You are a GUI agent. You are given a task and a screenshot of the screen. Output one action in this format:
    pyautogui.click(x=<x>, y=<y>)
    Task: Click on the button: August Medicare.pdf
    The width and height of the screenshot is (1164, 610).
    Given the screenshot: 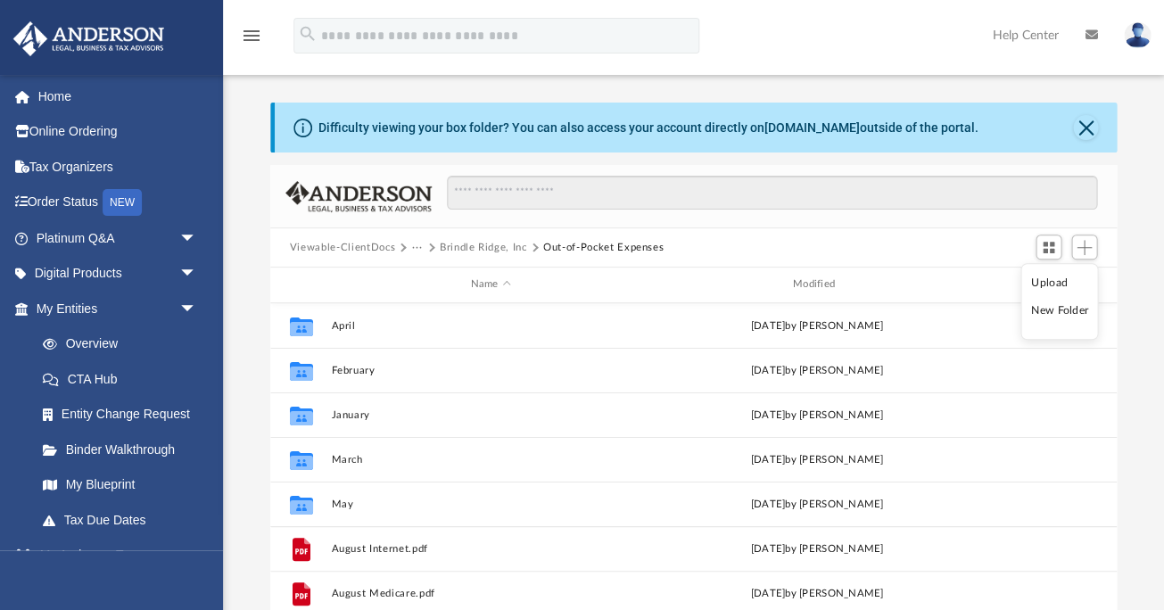 What is the action you would take?
    pyautogui.click(x=490, y=593)
    